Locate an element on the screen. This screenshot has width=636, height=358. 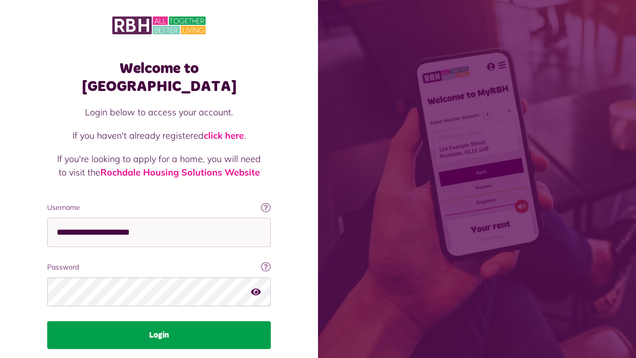
button: Login is located at coordinates (159, 335).